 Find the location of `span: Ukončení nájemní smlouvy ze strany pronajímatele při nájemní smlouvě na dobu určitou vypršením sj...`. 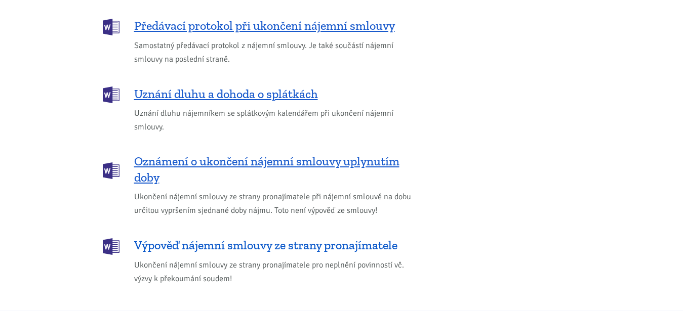

span: Ukončení nájemní smlouvy ze strany pronajímatele při nájemní smlouvě na dobu určitou vypršením sj... is located at coordinates (275, 204).